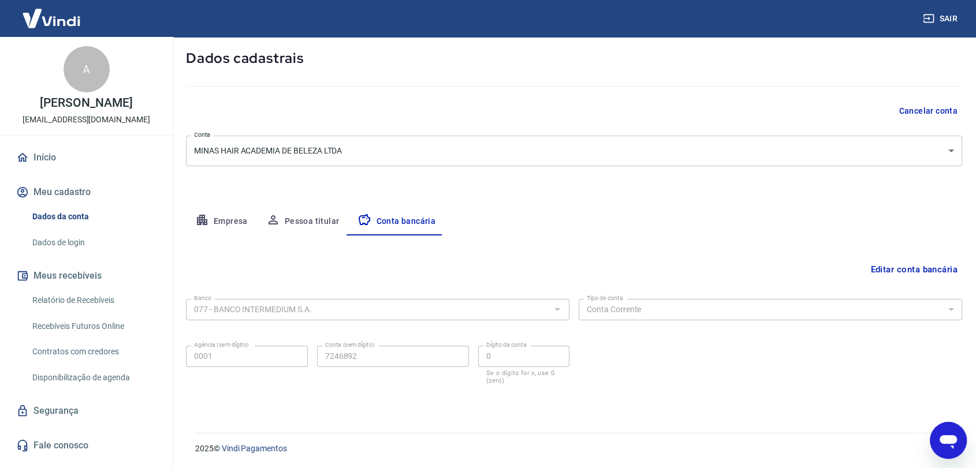 This screenshot has height=468, width=976. I want to click on a: Dados da conta, so click(93, 216).